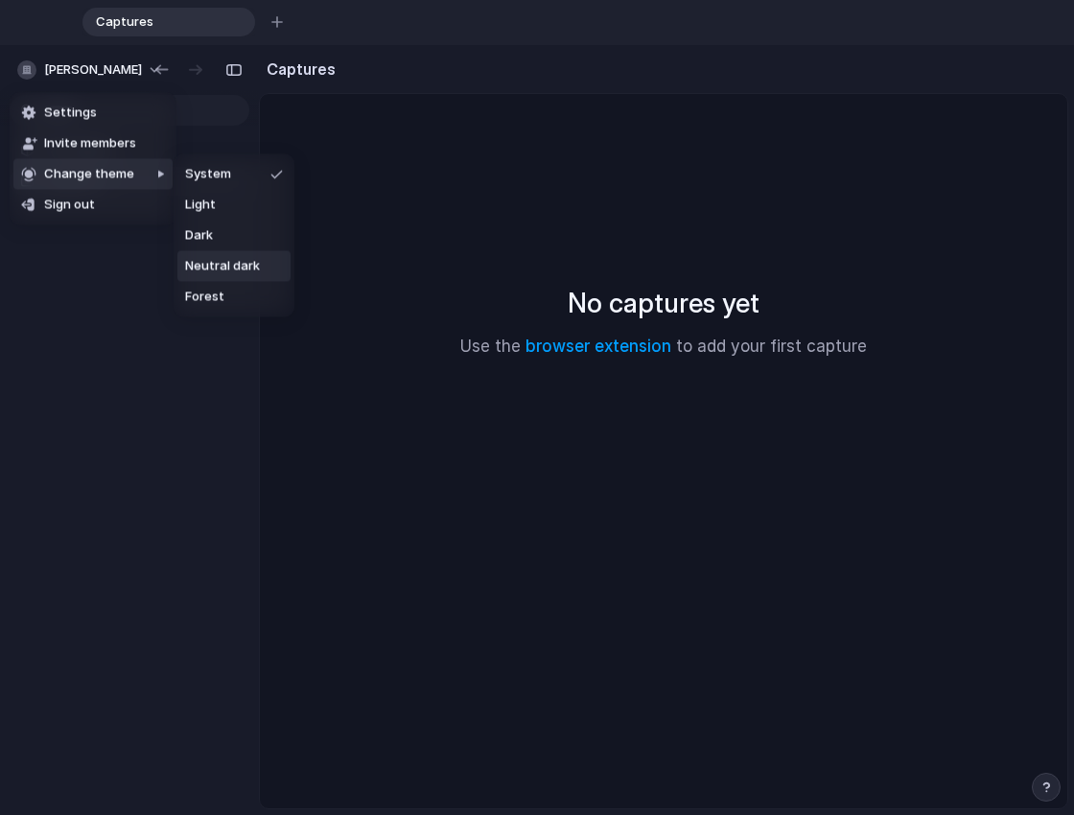 The height and width of the screenshot is (815, 1074). What do you see at coordinates (208, 175) in the screenshot?
I see `span: System` at bounding box center [208, 175].